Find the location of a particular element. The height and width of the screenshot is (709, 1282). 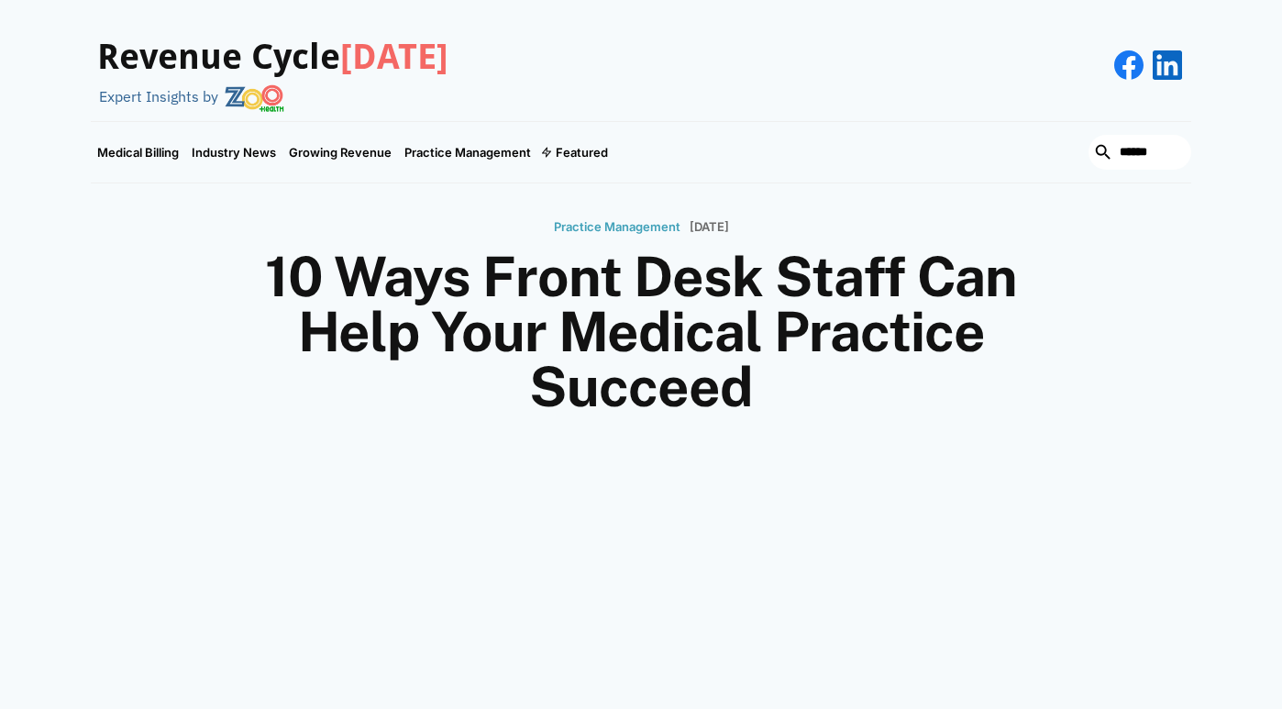

a: Industry News is located at coordinates (234, 152).